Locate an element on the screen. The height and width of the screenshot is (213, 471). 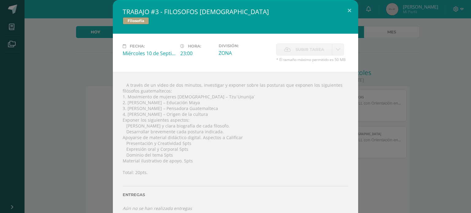
div: 23:00 is located at coordinates (197, 53).